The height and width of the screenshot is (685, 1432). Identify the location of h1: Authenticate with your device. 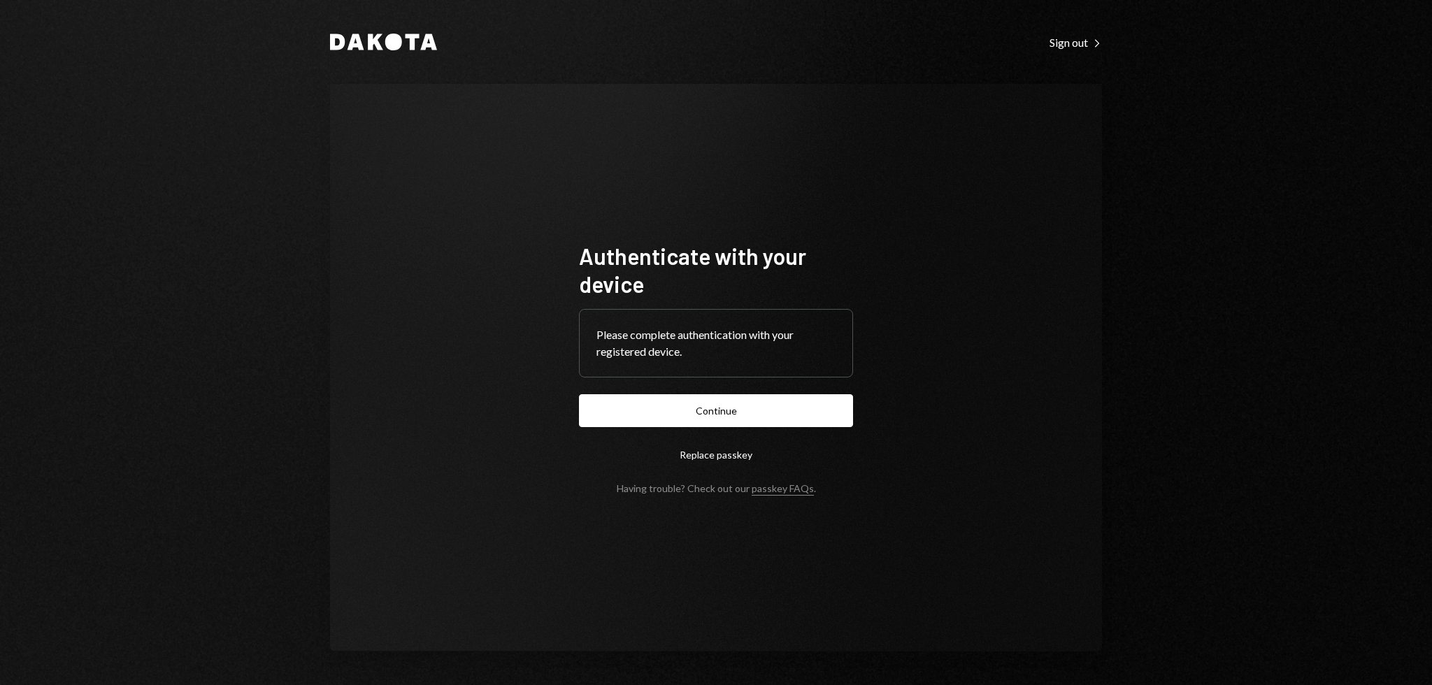
(716, 270).